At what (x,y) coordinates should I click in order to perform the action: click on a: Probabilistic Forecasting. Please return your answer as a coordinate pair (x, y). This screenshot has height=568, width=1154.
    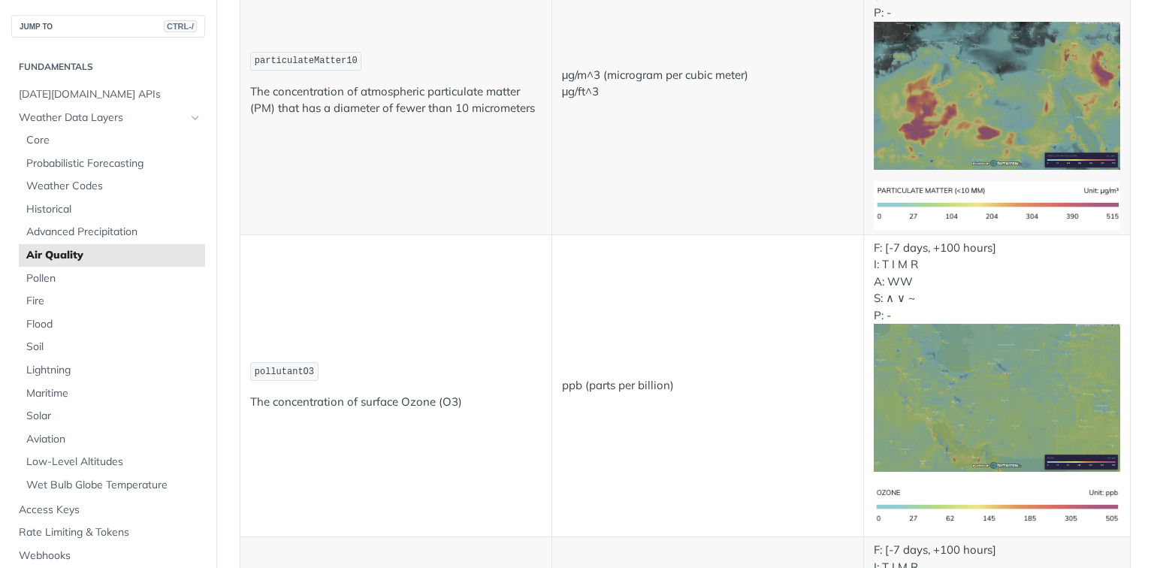
    Looking at the image, I should click on (112, 164).